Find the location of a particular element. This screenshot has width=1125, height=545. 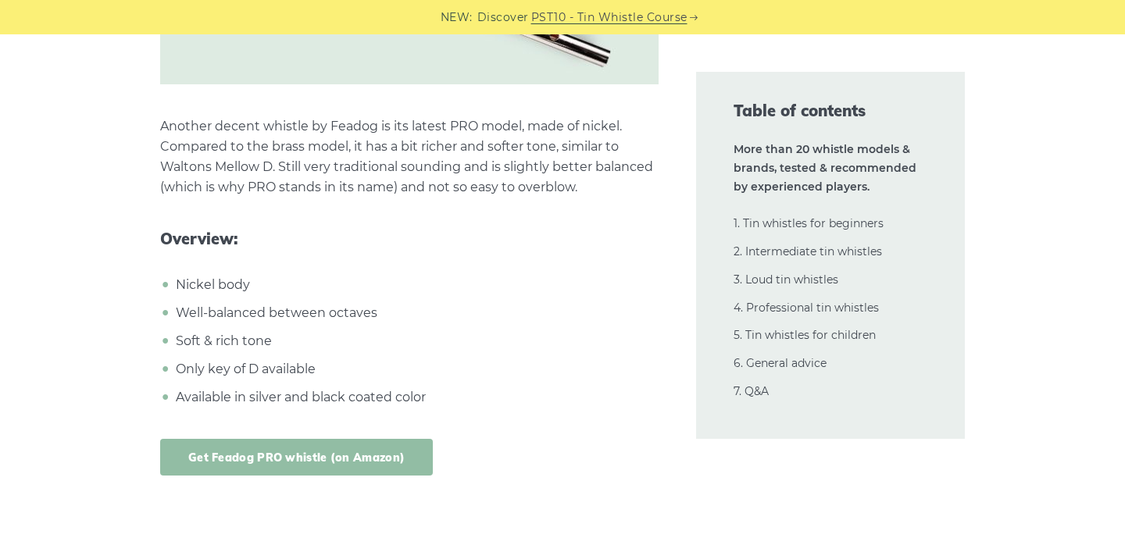

a: 7. Q&A is located at coordinates (751, 392).